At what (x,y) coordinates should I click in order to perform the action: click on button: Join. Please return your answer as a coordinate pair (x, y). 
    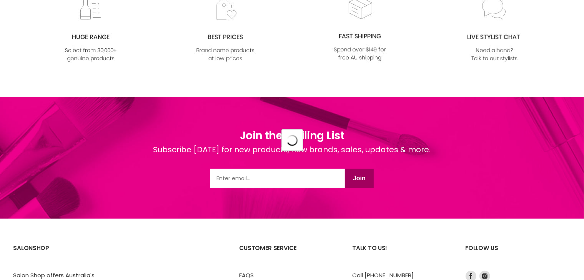
    Looking at the image, I should click on (359, 179).